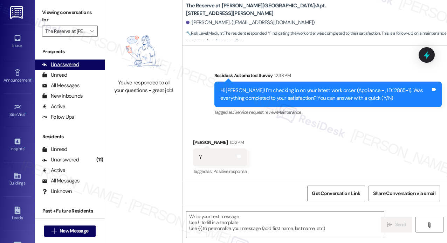 The image size is (447, 243). What do you see at coordinates (316, 37) in the screenshot?
I see `span: : The resident responded 'Y' indicating the work order was completed to their satisfaction. This ...` at bounding box center [316, 37].